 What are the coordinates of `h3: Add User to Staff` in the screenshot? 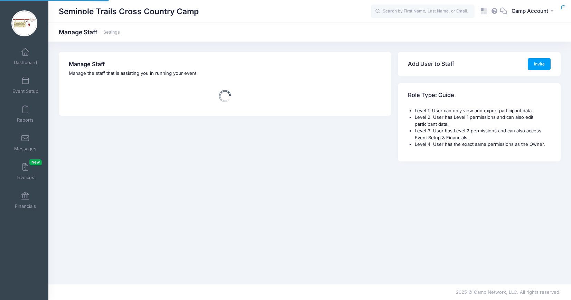 It's located at (431, 64).